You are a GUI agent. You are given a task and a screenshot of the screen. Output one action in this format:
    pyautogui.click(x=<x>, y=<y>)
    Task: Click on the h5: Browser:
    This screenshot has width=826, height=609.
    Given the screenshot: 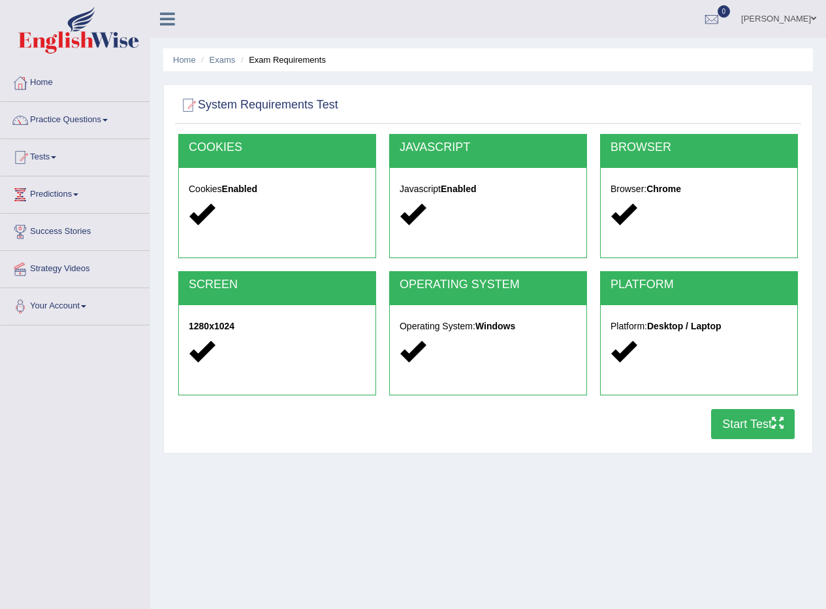 What is the action you would take?
    pyautogui.click(x=699, y=189)
    